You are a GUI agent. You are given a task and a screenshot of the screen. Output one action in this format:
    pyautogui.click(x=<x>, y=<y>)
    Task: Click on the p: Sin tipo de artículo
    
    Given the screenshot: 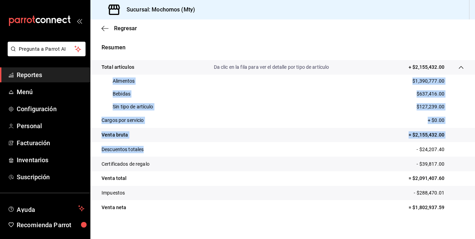 What is the action you would take?
    pyautogui.click(x=133, y=107)
    